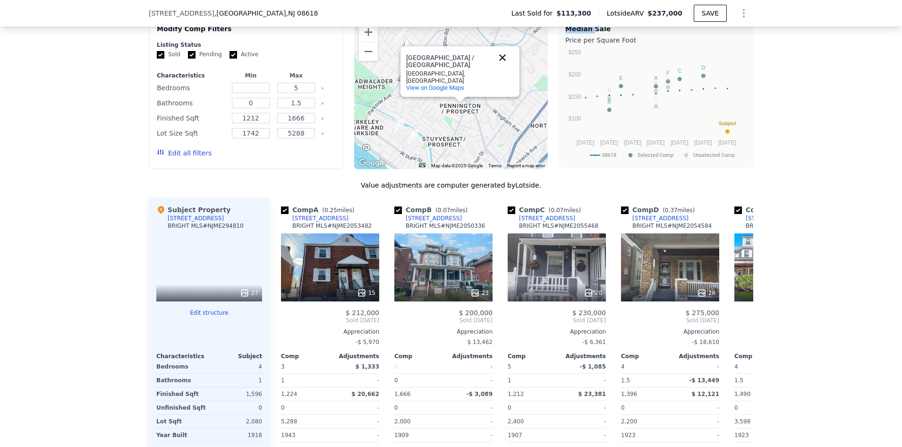 This screenshot has height=447, width=902. Describe the element at coordinates (237, 421) in the screenshot. I see `div: 2,080` at that location.